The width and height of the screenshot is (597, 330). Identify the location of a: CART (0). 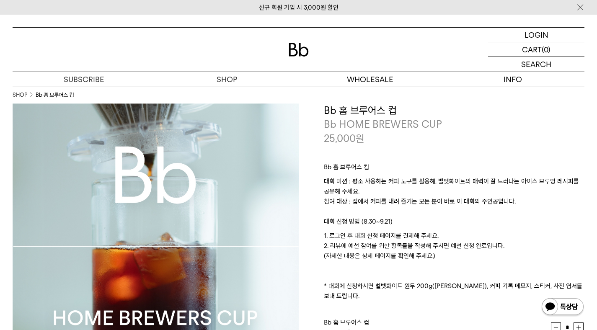
(536, 49).